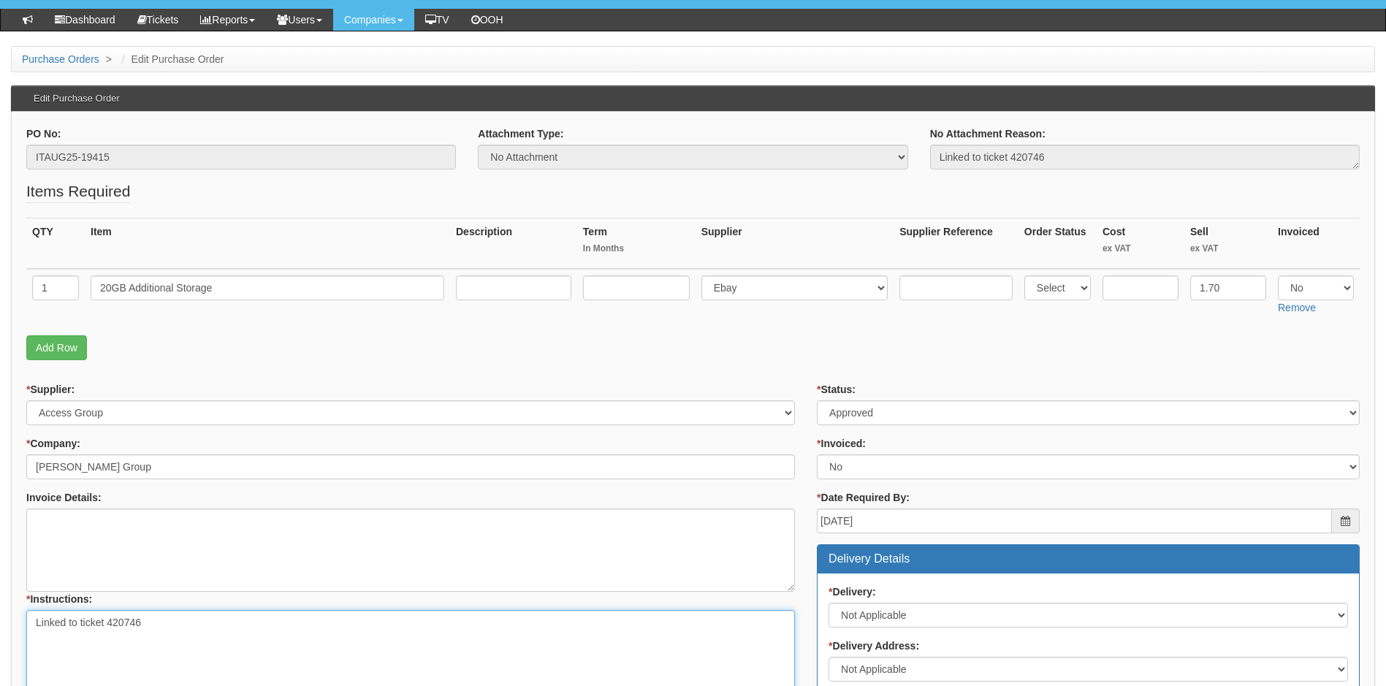 The width and height of the screenshot is (1386, 686). Describe the element at coordinates (64, 498) in the screenshot. I see `label: Invoice Details:` at that location.